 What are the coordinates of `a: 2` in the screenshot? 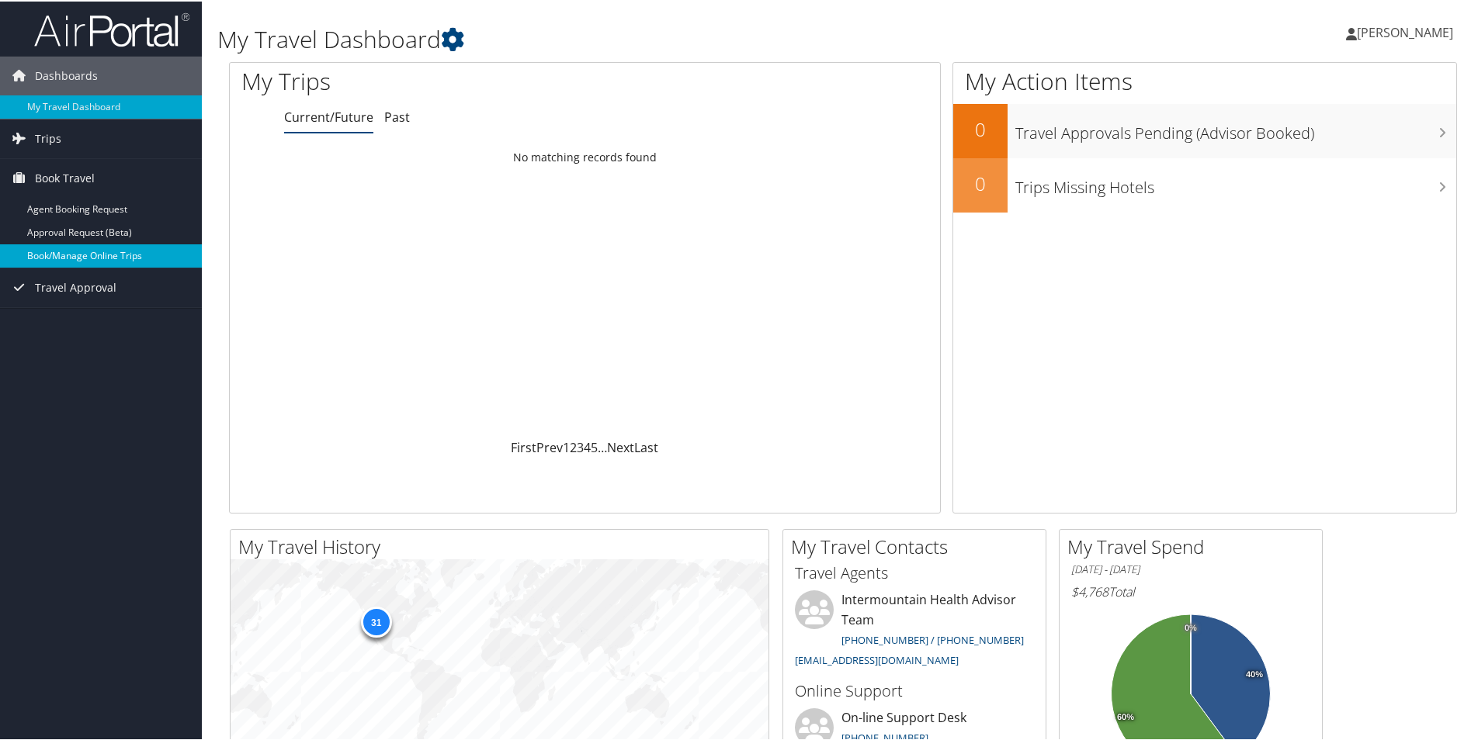 It's located at (573, 446).